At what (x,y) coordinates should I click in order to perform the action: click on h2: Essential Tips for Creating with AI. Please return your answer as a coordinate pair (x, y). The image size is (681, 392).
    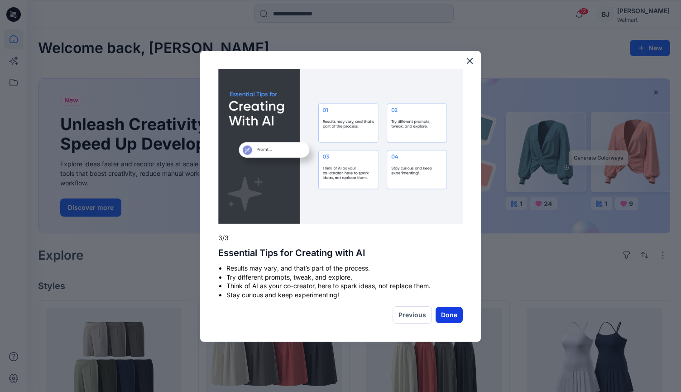
    Looking at the image, I should click on (341, 253).